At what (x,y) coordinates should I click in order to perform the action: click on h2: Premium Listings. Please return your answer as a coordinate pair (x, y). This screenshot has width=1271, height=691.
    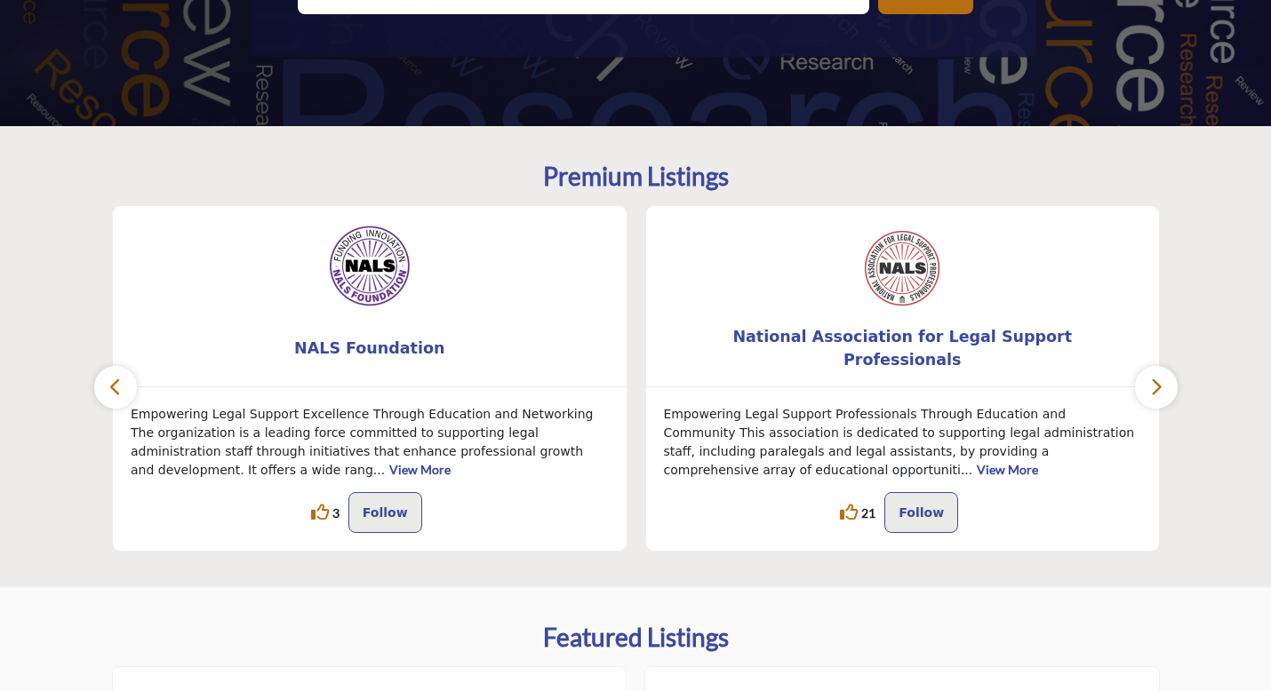
    Looking at the image, I should click on (635, 177).